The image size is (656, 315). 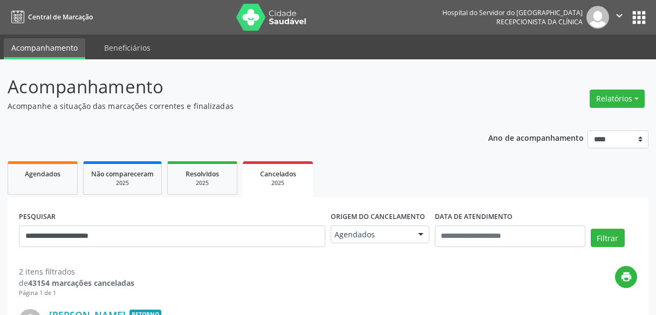 I want to click on button: apps, so click(x=638, y=17).